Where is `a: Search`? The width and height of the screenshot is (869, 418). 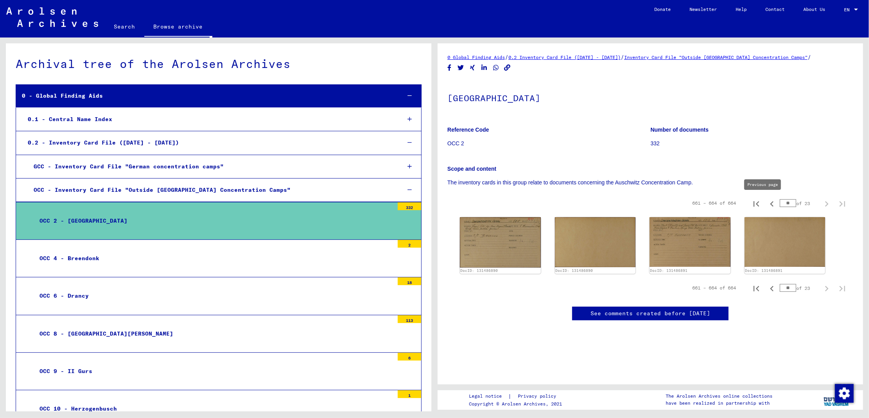 a: Search is located at coordinates (124, 27).